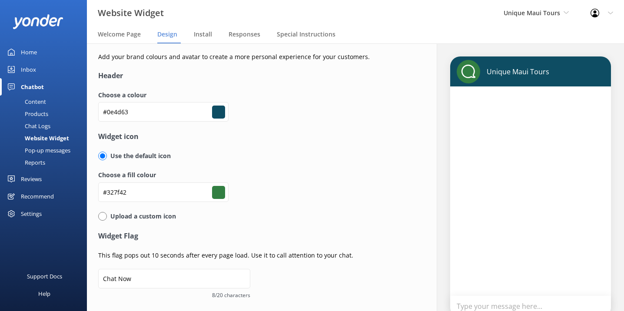  Describe the element at coordinates (244, 34) in the screenshot. I see `span: Responses` at that location.